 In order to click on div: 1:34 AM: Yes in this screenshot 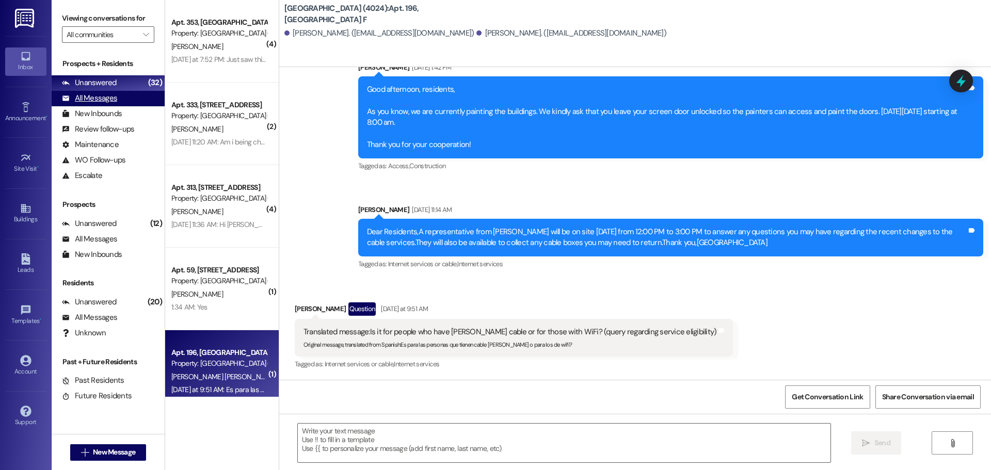, I will do `click(189, 307)`.